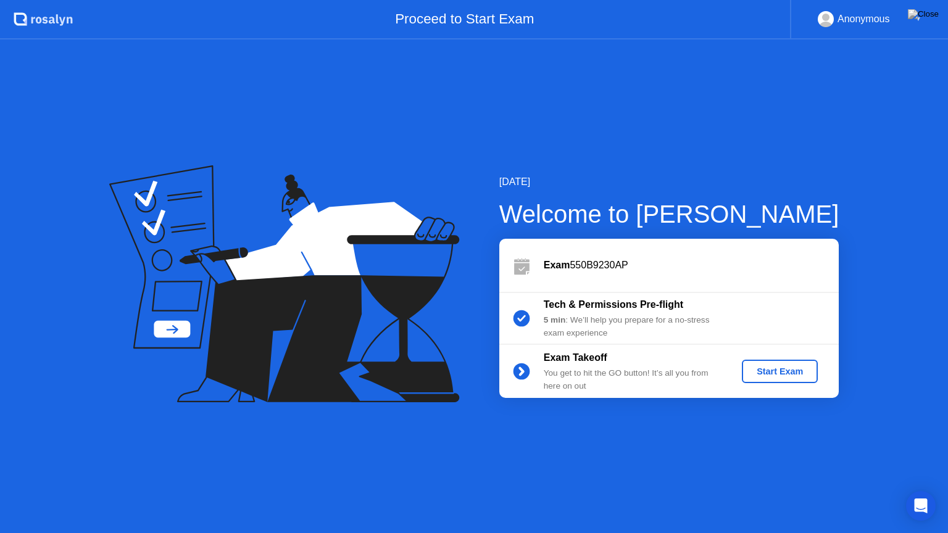  What do you see at coordinates (920, 506) in the screenshot?
I see `div: Open Intercom Messenger` at bounding box center [920, 506].